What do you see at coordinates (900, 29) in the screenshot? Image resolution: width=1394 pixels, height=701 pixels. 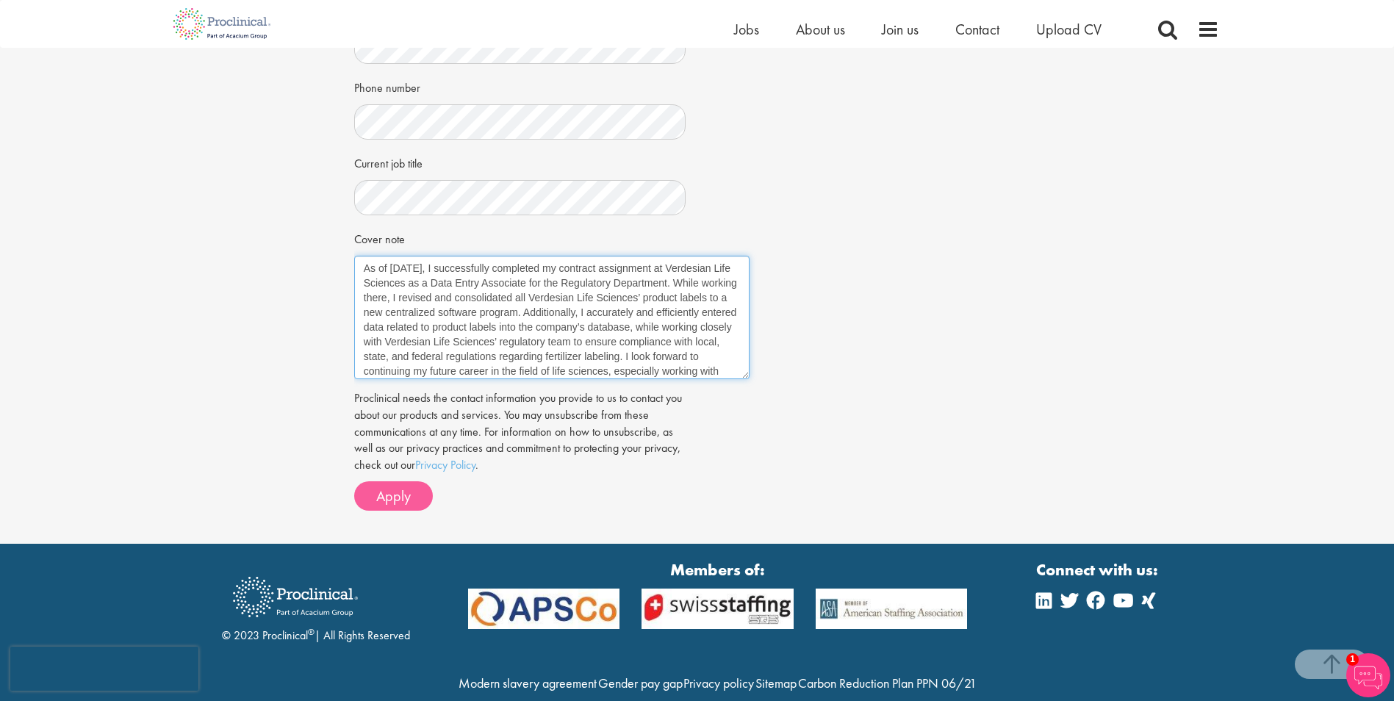 I see `span: Join us` at bounding box center [900, 29].